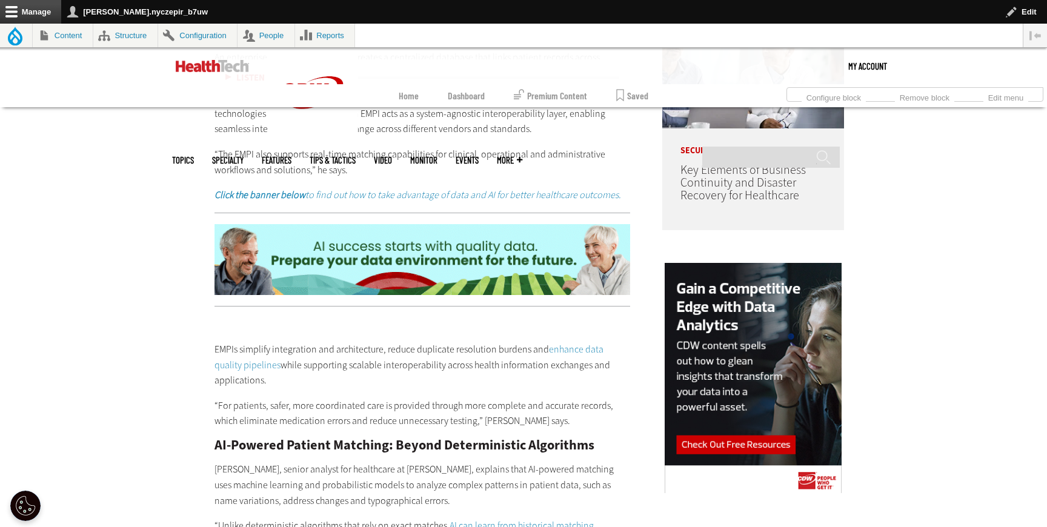 The width and height of the screenshot is (1047, 527). What do you see at coordinates (466, 96) in the screenshot?
I see `a: Dashboard` at bounding box center [466, 96].